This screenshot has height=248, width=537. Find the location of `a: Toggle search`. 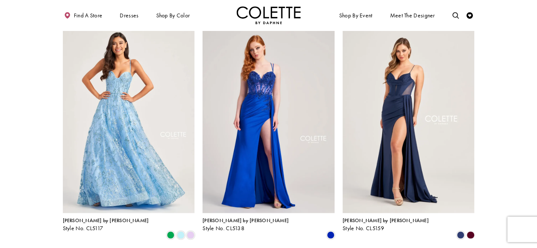

a: Toggle search is located at coordinates (455, 15).